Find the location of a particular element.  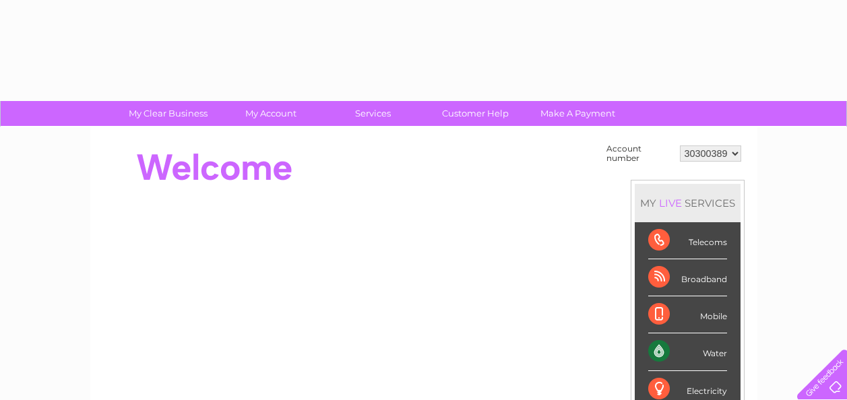

div: Broadband is located at coordinates (687, 278).